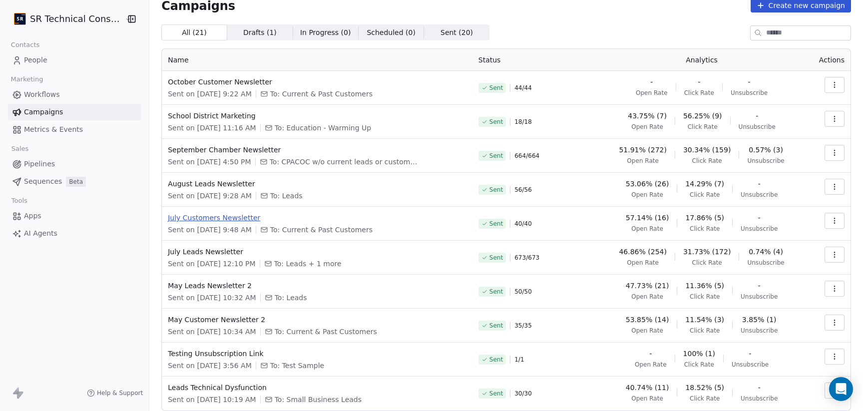 Image resolution: width=863 pixels, height=411 pixels. I want to click on span: To: Education - Warming Up, so click(323, 128).